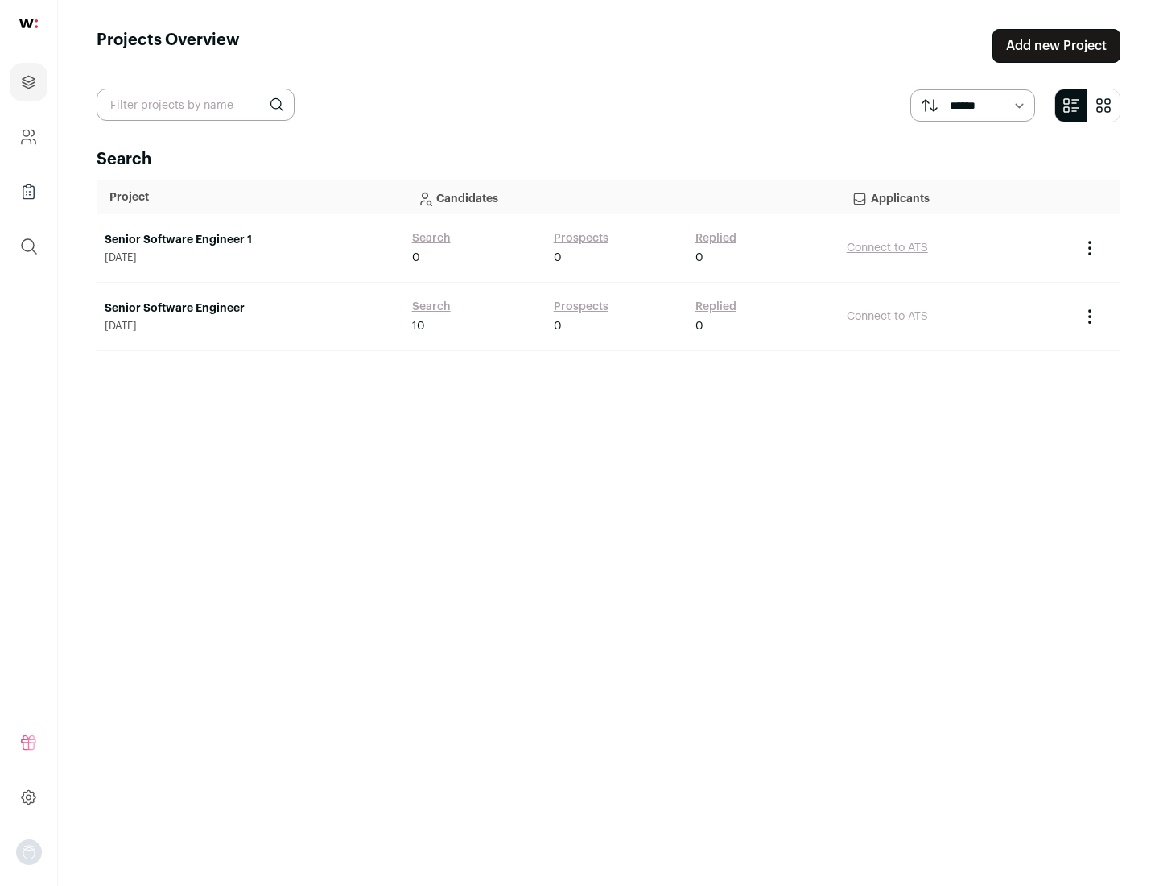  I want to click on p: Candidates, so click(621, 197).